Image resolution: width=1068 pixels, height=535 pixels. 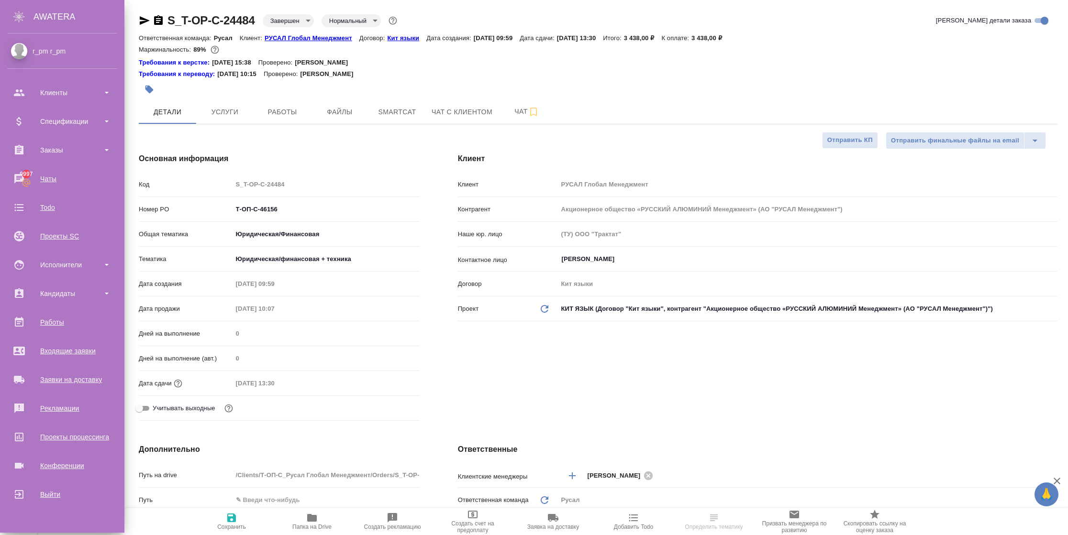 I want to click on div: split button, so click(x=966, y=141).